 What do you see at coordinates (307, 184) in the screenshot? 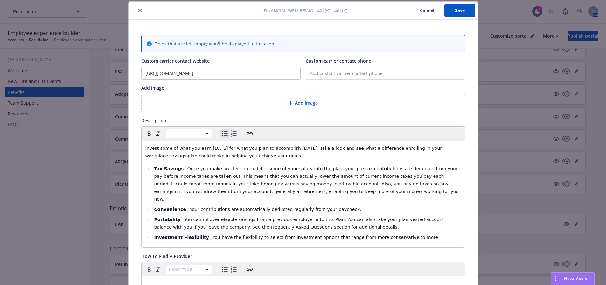
I see `span: – Once you make an election to defer some of your salary into the plan, your pre-tax contribution...` at bounding box center [307, 184].